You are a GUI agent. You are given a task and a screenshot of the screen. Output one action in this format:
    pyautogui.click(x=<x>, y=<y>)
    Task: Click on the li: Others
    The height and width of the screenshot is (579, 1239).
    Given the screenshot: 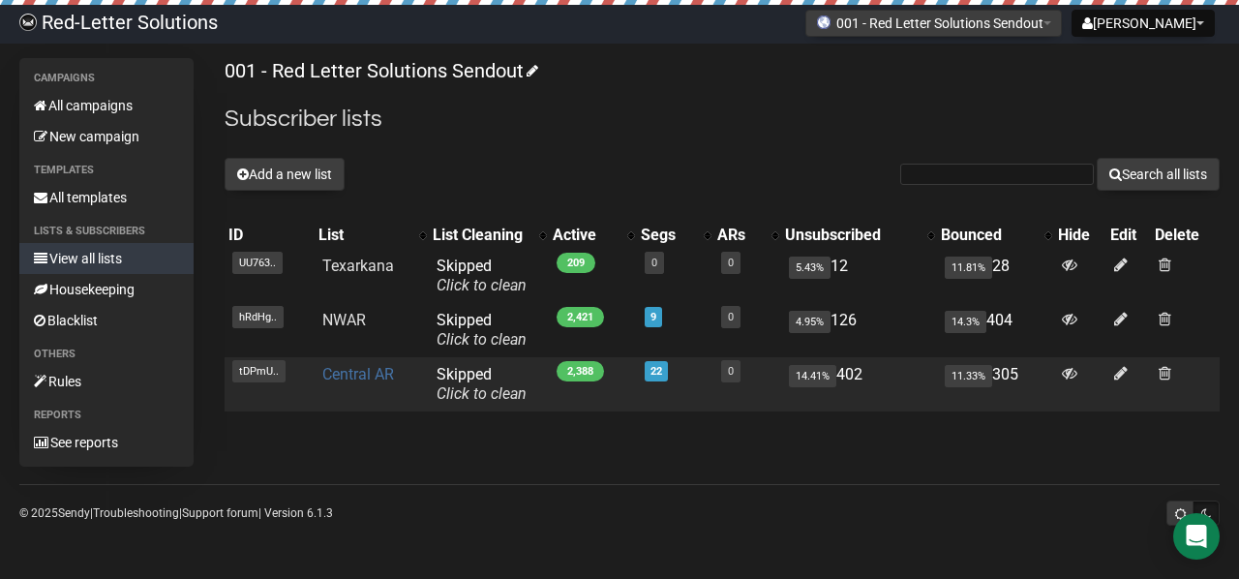 What is the action you would take?
    pyautogui.click(x=106, y=354)
    